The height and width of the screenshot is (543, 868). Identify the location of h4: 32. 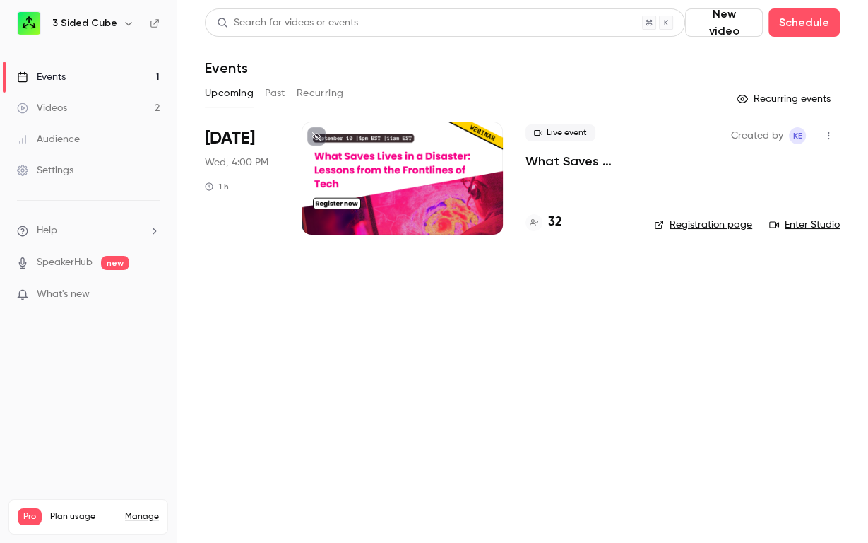
(555, 222).